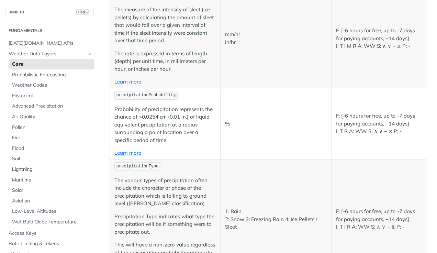 Image resolution: width=437 pixels, height=253 pixels. I want to click on span: Low-Level Altitudes, so click(52, 211).